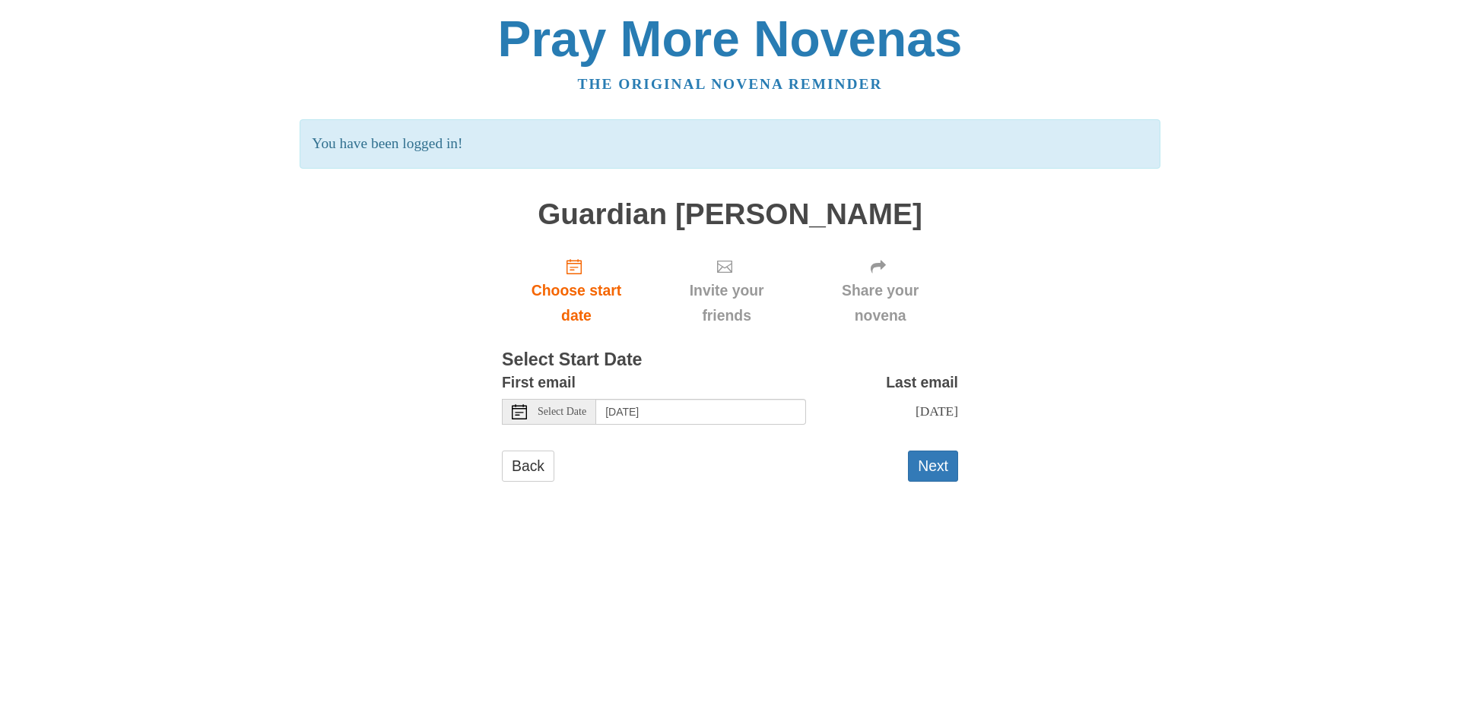  I want to click on span: Share your novena, so click(880, 303).